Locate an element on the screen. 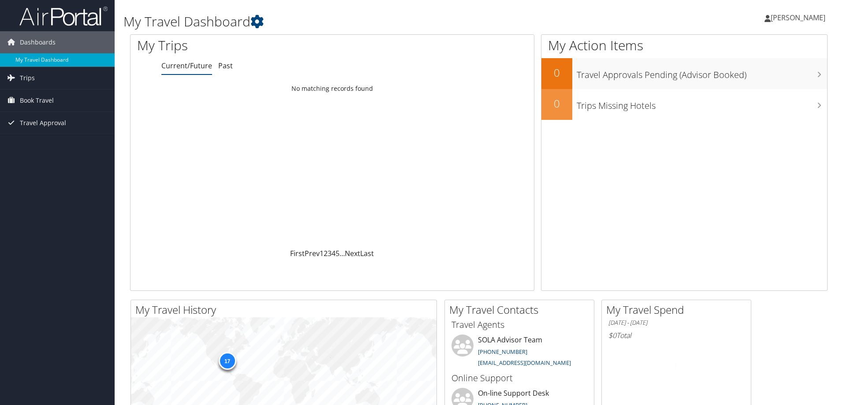 This screenshot has height=405, width=843. h1: My Trips is located at coordinates (248, 45).